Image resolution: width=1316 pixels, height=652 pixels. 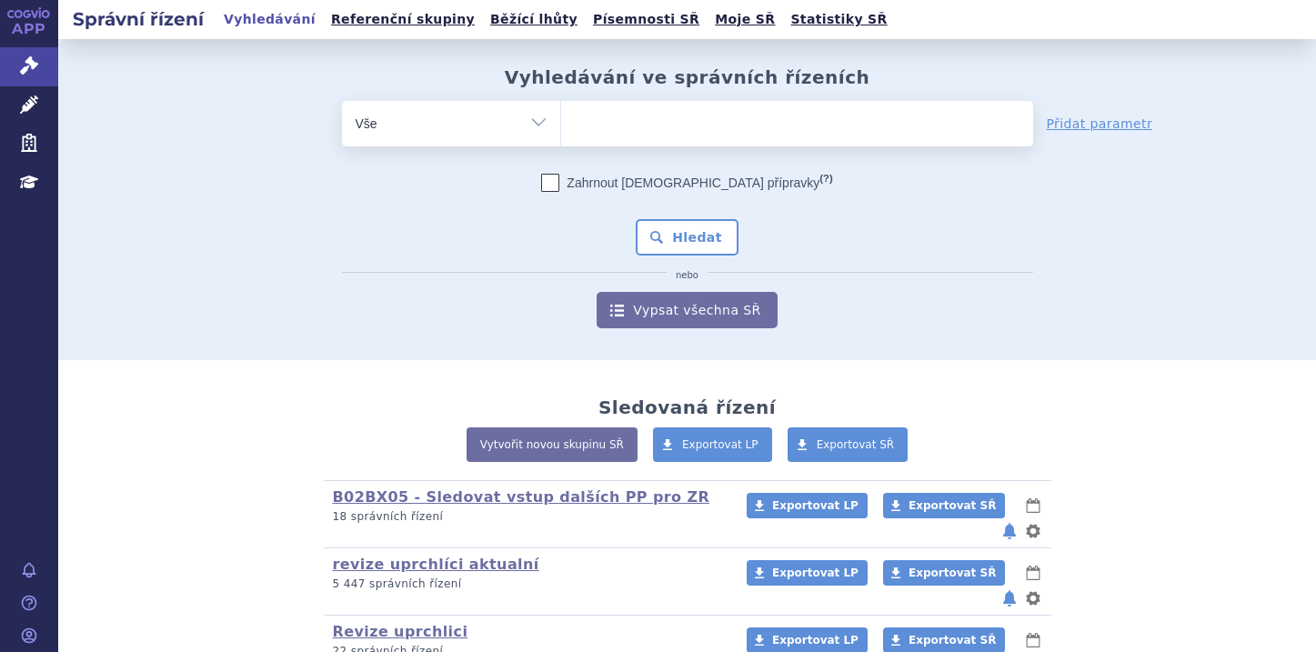 What do you see at coordinates (138, 19) in the screenshot?
I see `h2: Správní řízení` at bounding box center [138, 19].